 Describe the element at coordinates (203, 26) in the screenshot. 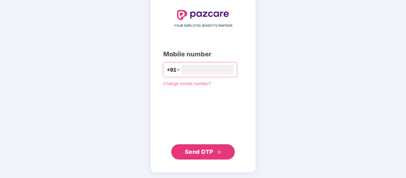

I see `span: YOUR EMPLOYEE BENEFITS PARTNER` at that location.